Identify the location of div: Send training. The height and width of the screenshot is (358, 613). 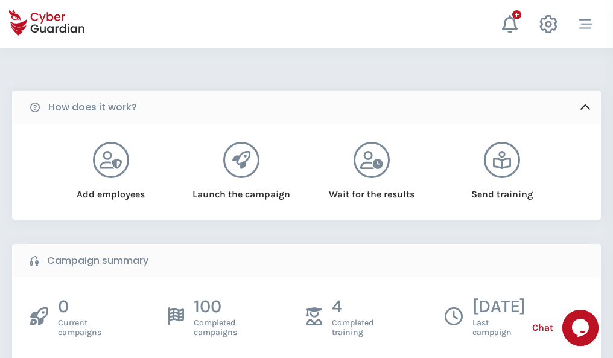
(502, 190).